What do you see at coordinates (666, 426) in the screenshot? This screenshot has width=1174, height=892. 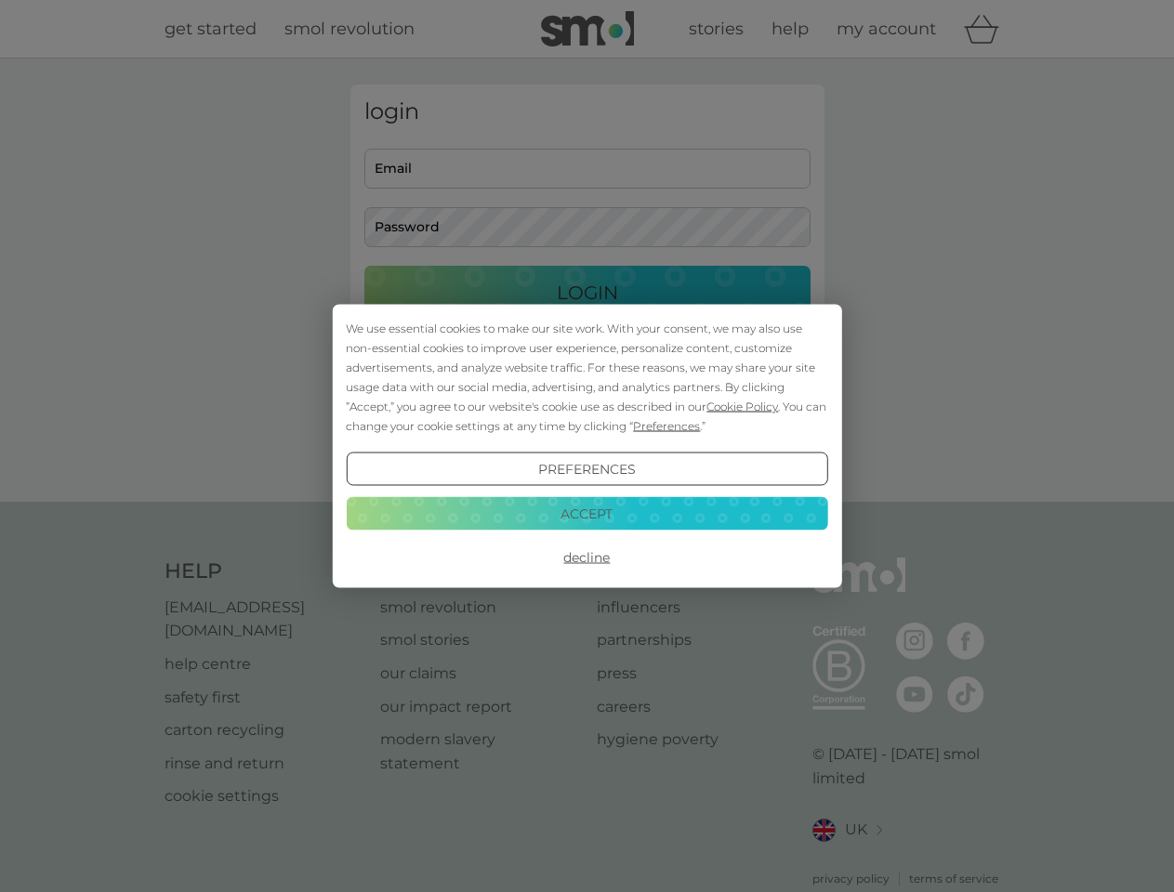 I see `span: Preferences` at bounding box center [666, 426].